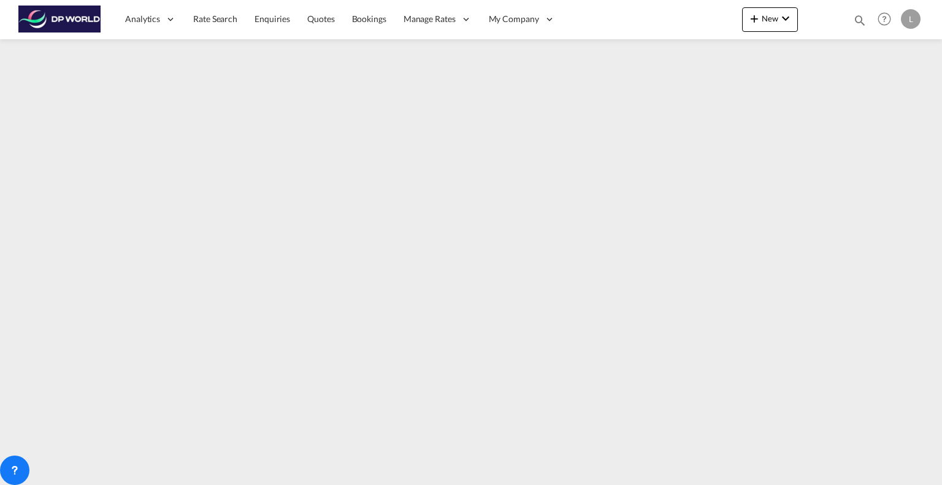 This screenshot has height=485, width=942. I want to click on span: Analytics, so click(142, 19).